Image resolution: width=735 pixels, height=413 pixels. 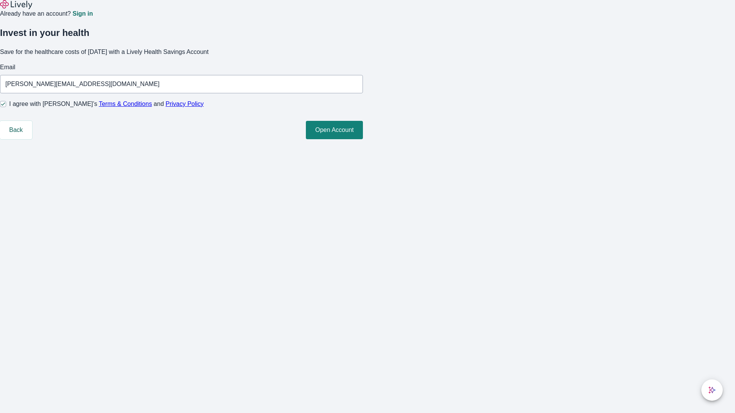 I want to click on a: Privacy Policy, so click(x=185, y=104).